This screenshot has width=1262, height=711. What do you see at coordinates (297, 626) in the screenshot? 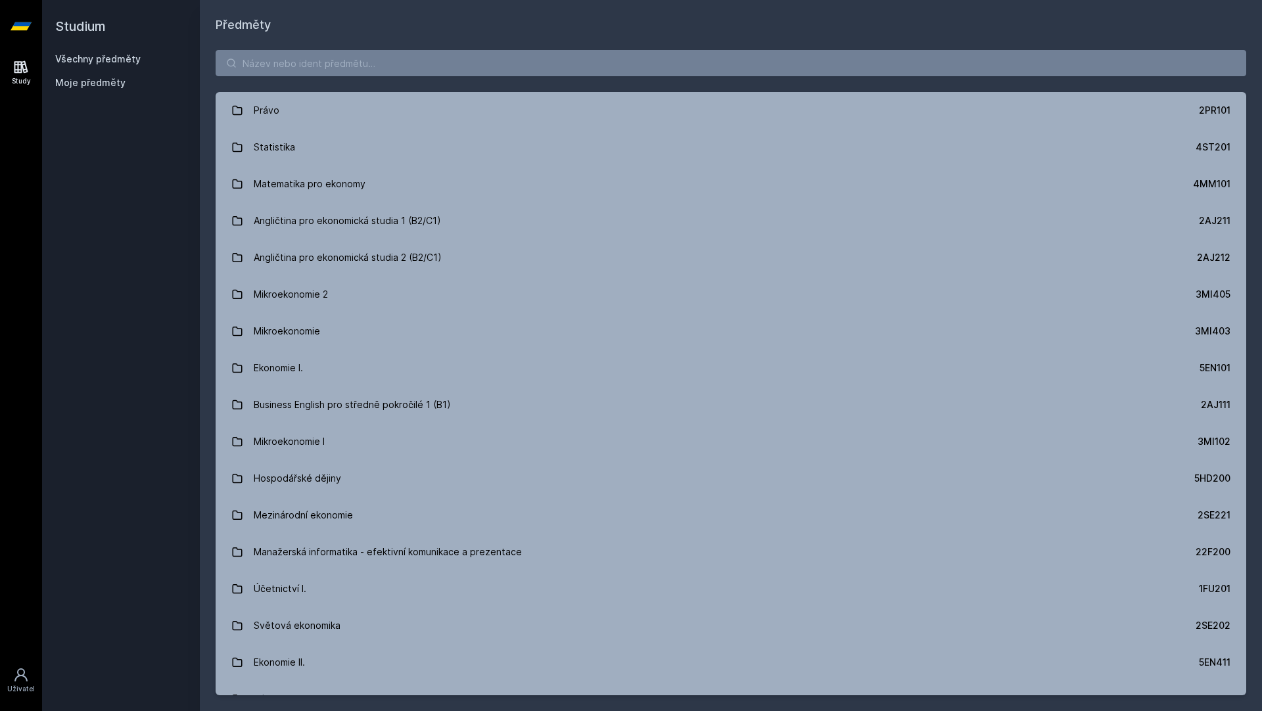
I see `div: Světová ekonomika` at bounding box center [297, 626].